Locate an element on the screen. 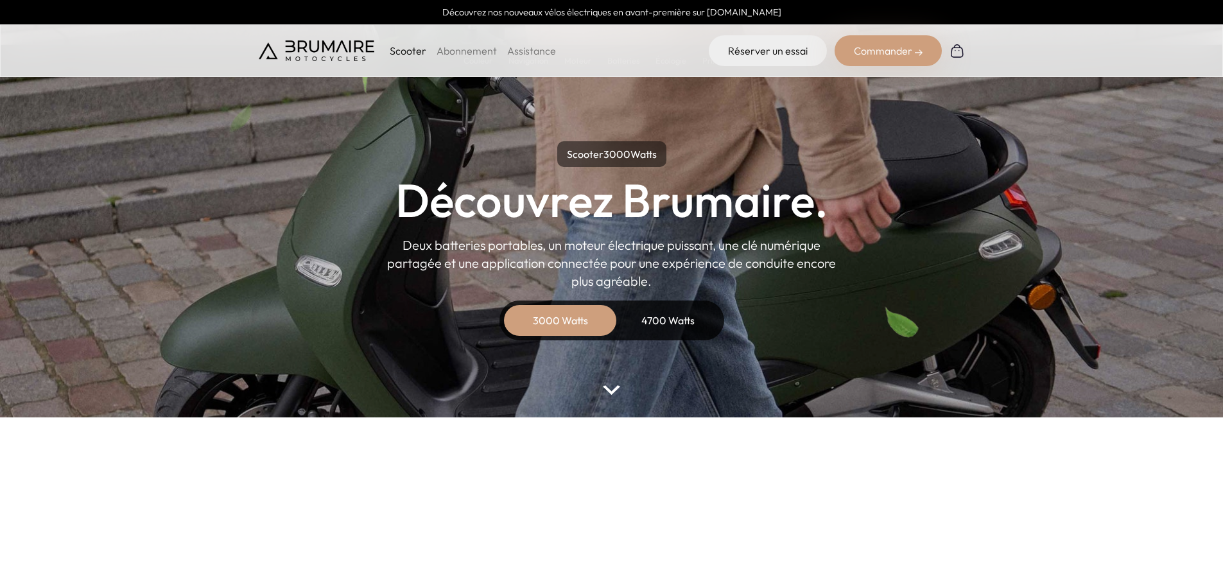 The width and height of the screenshot is (1223, 585). img: Brumaire Motocycles is located at coordinates (317, 51).